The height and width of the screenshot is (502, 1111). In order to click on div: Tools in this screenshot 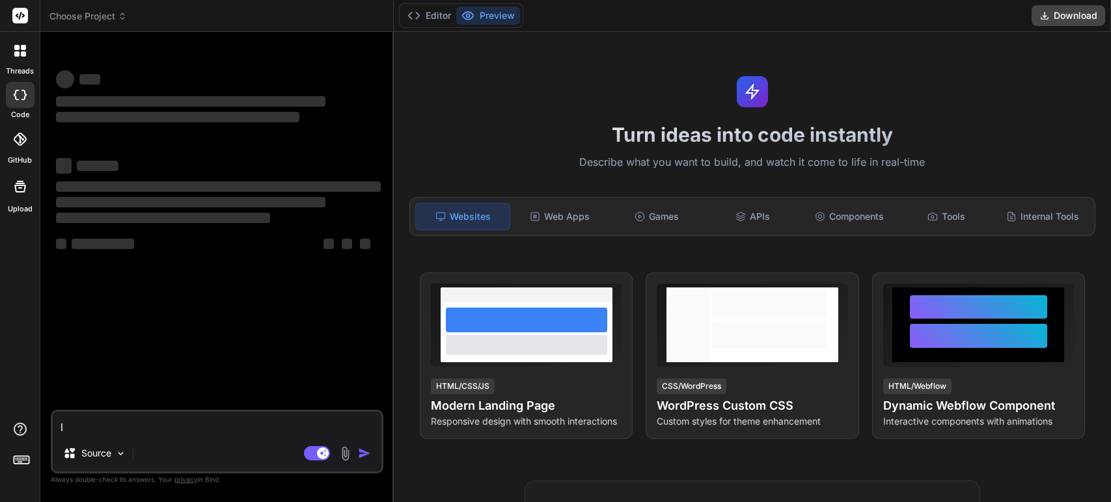, I will do `click(946, 217)`.